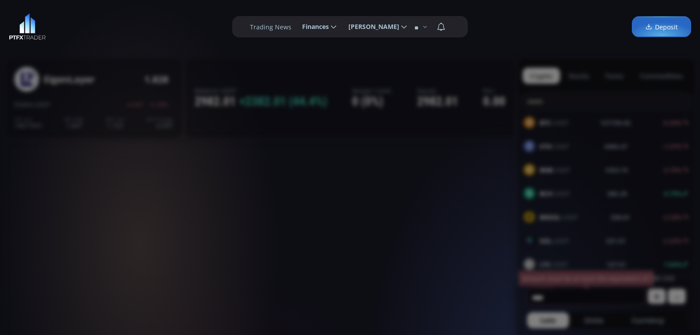 The width and height of the screenshot is (700, 335). What do you see at coordinates (312, 27) in the screenshot?
I see `span: Finances` at bounding box center [312, 27].